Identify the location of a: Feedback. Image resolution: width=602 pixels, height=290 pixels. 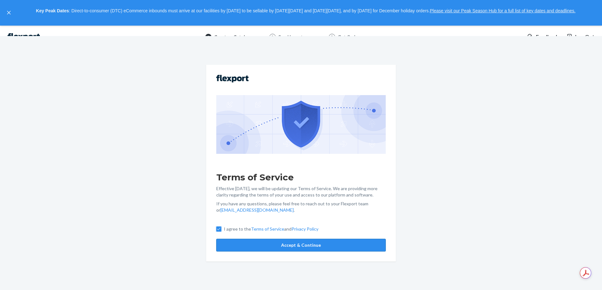
(543, 37).